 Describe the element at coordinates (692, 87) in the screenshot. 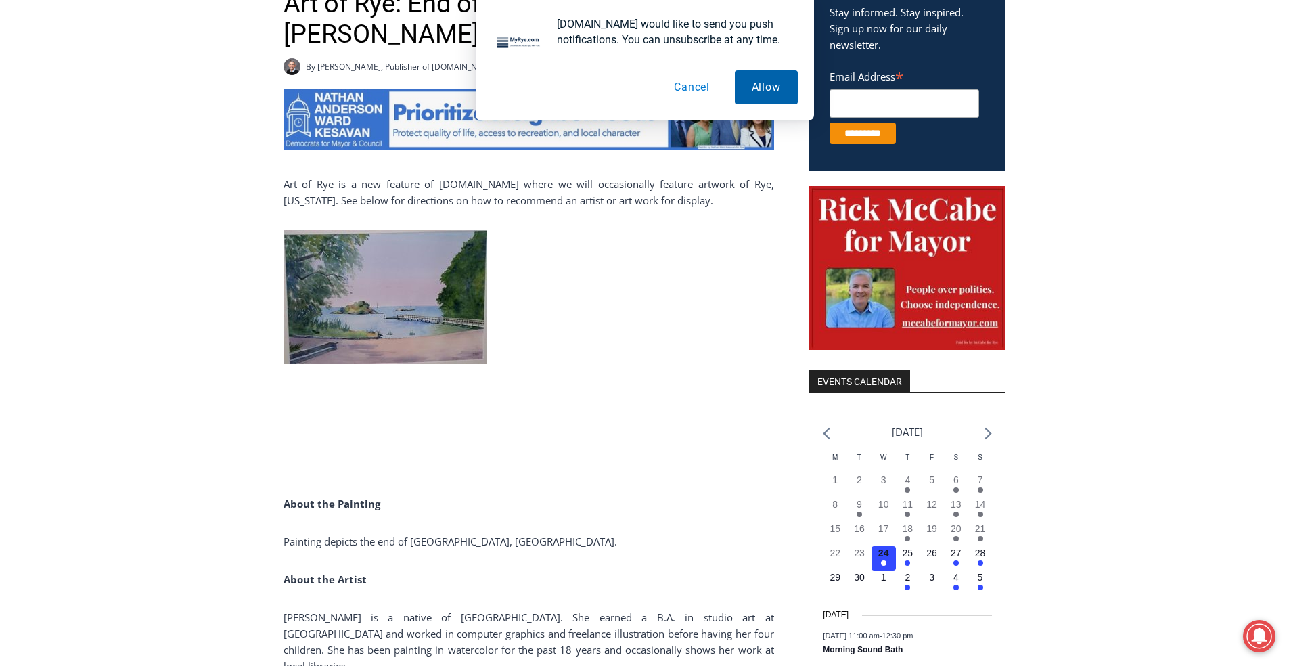

I see `button: Cancel` at that location.